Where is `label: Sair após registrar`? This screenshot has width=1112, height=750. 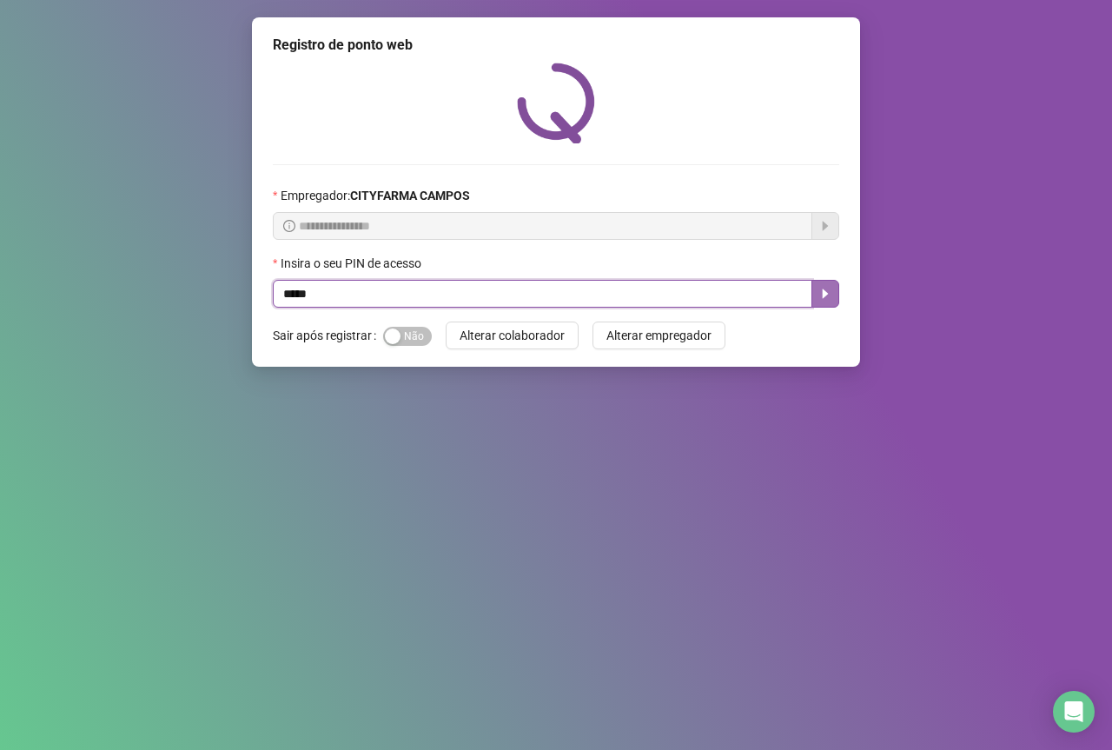 label: Sair após registrar is located at coordinates (327, 335).